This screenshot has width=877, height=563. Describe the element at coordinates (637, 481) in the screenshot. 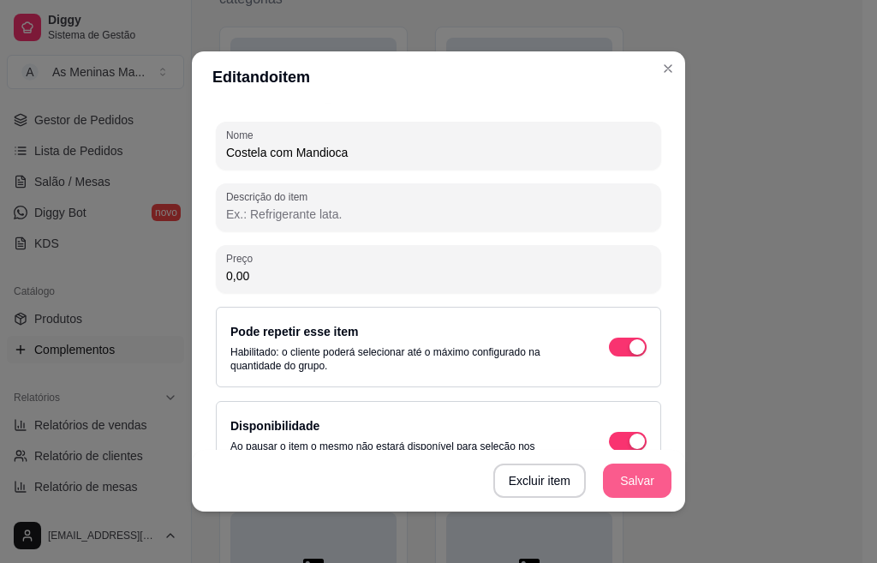

I see `button: Salvar` at that location.